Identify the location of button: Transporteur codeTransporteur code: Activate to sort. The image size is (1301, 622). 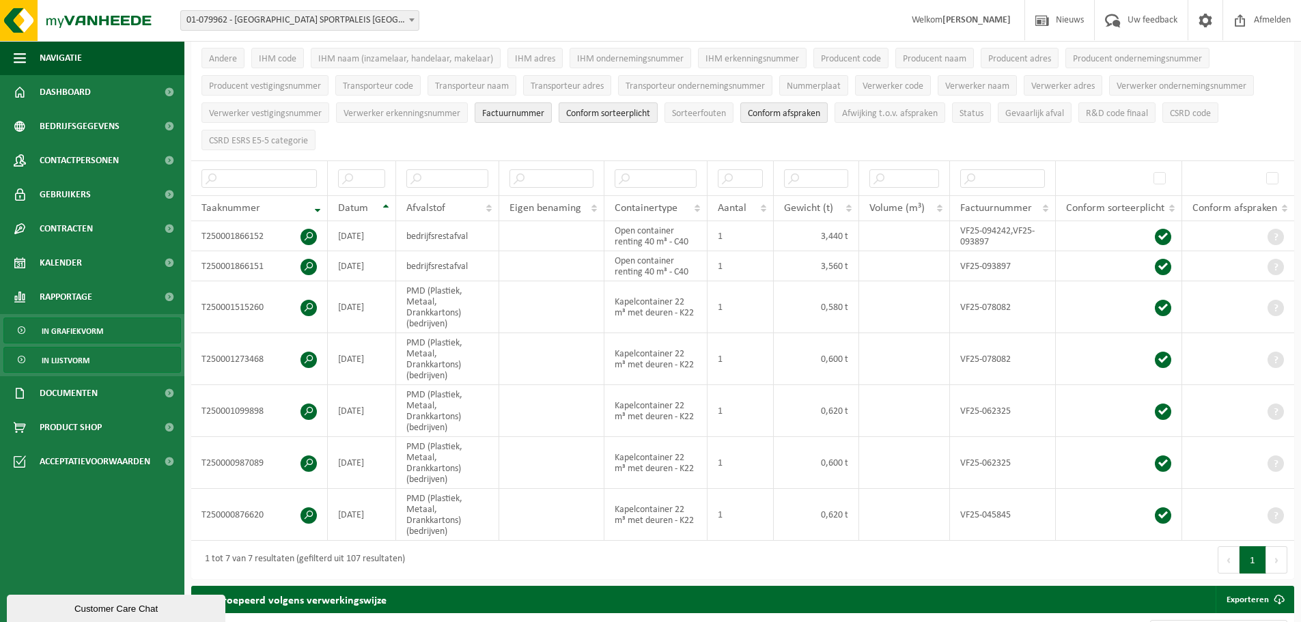
(378, 85).